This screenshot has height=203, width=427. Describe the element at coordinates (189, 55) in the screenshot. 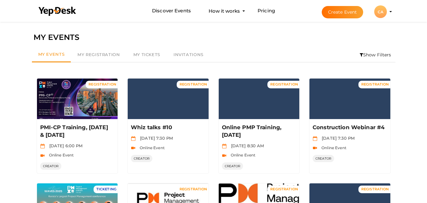

I see `a: Invitations` at that location.